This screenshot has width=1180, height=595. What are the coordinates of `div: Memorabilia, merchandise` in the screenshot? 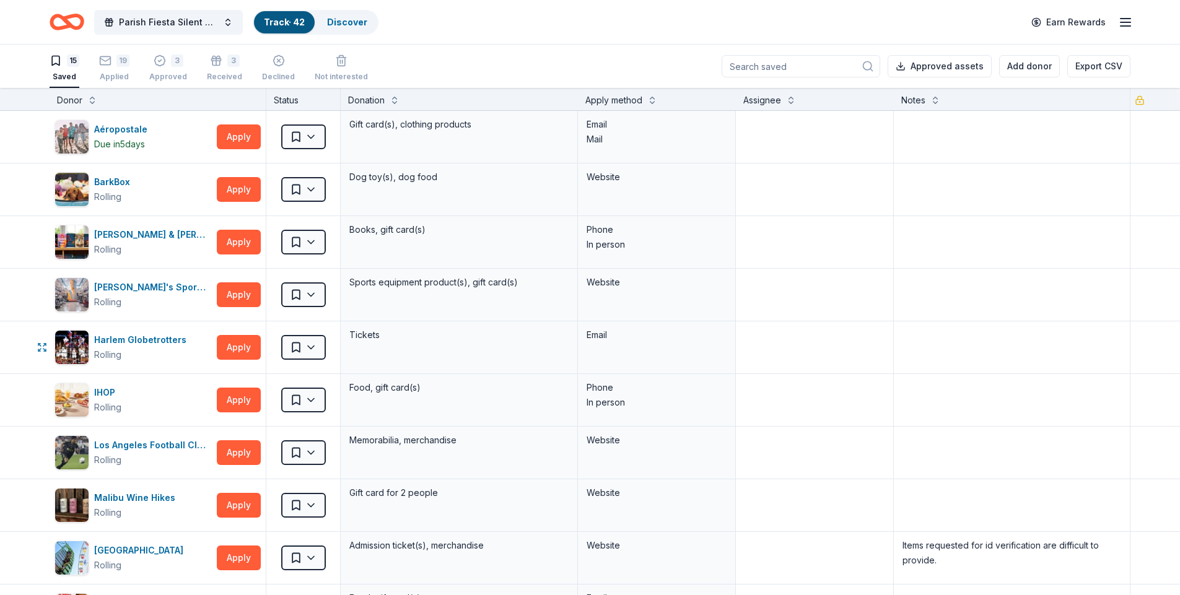 It's located at (459, 440).